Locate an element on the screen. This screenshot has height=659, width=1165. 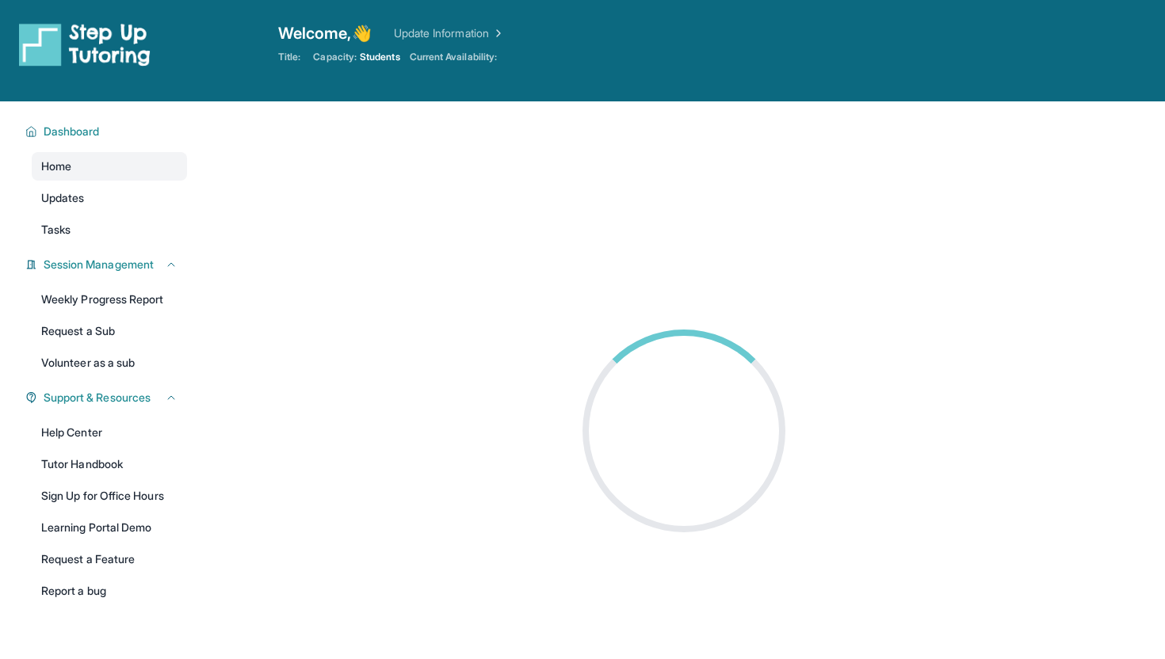
a: Tasks is located at coordinates (109, 230).